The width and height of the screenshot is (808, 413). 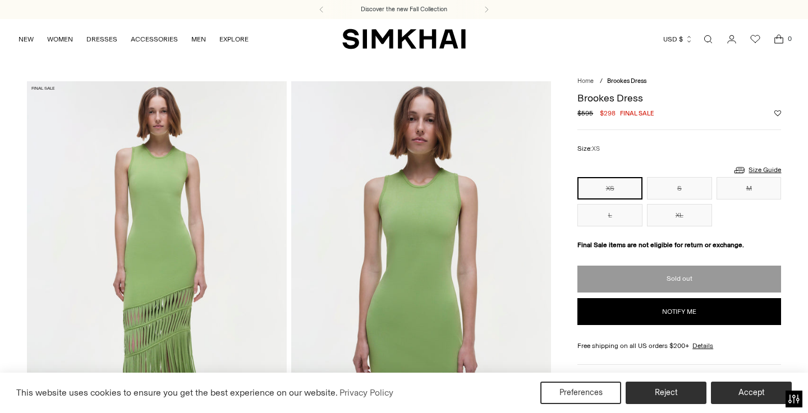 I want to click on span: 0, so click(x=789, y=39).